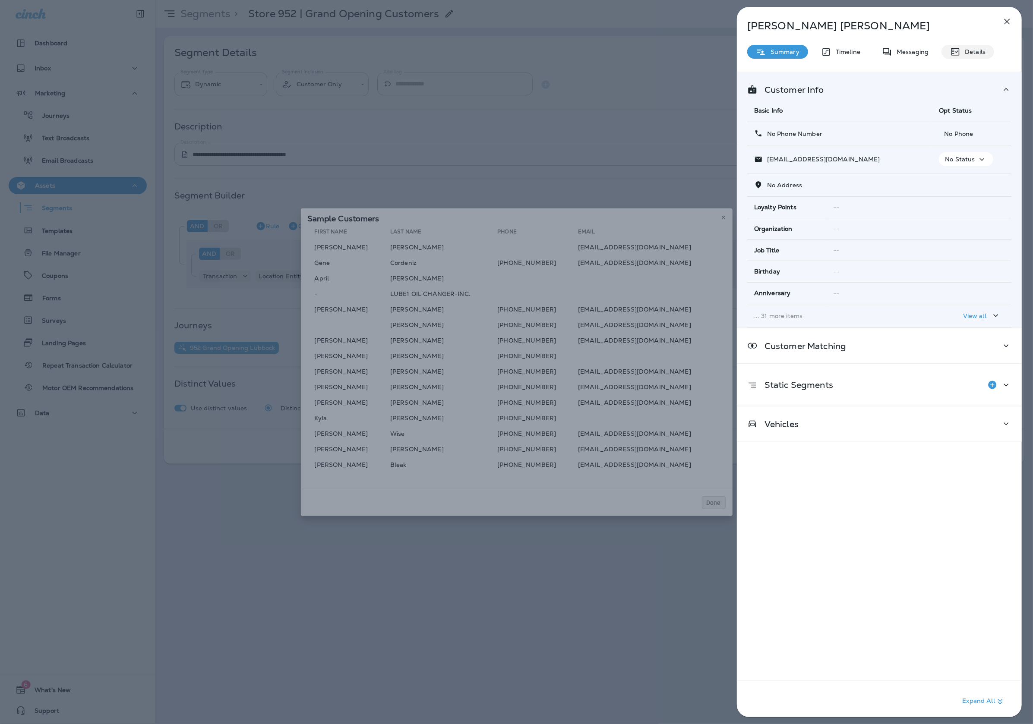 This screenshot has height=724, width=1033. Describe the element at coordinates (792, 134) in the screenshot. I see `p: No Phone Number` at that location.